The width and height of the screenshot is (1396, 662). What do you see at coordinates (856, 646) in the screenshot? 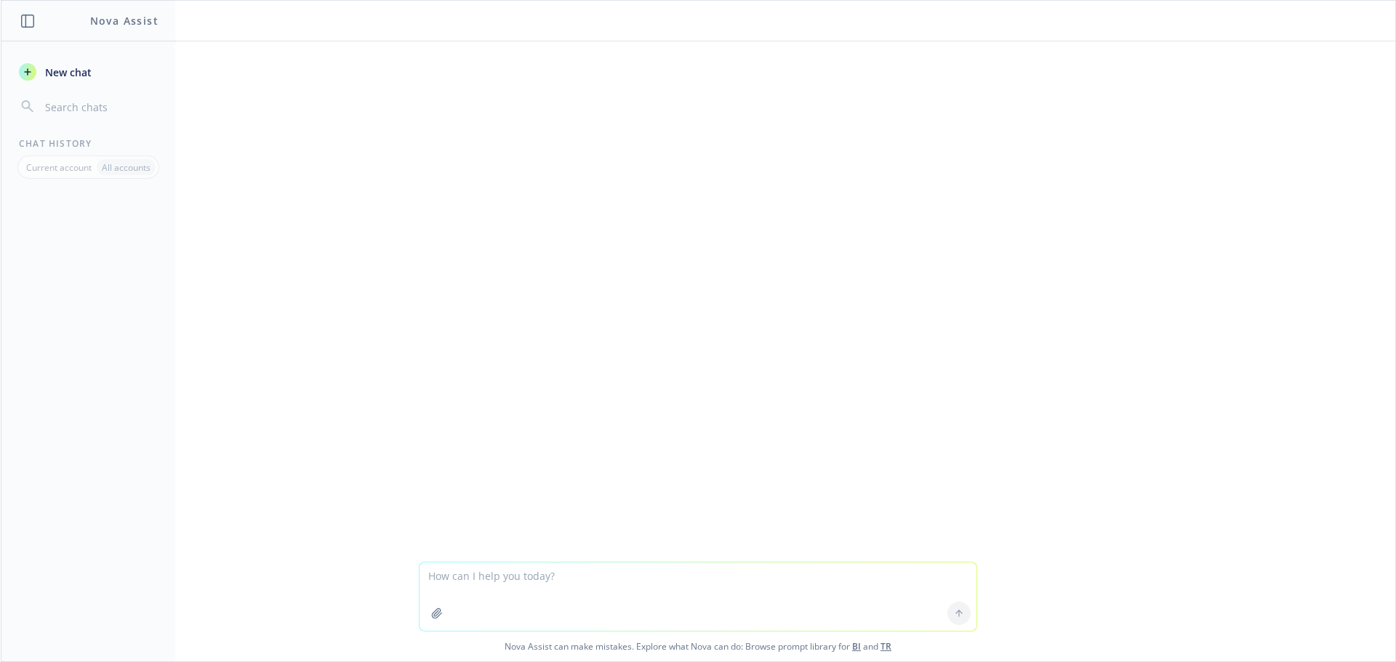
I see `a: BI` at bounding box center [856, 646].